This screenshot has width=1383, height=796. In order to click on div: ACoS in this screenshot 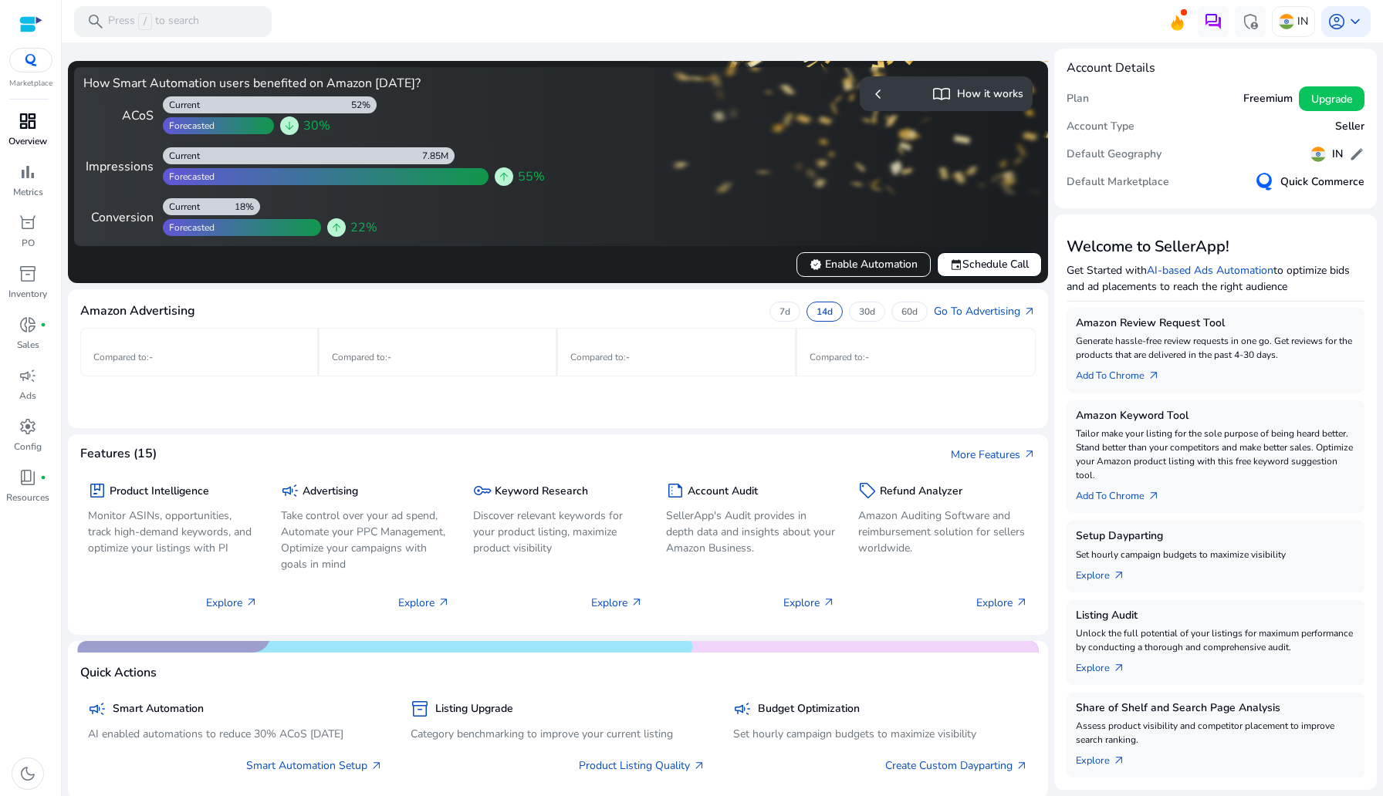, I will do `click(118, 116)`.